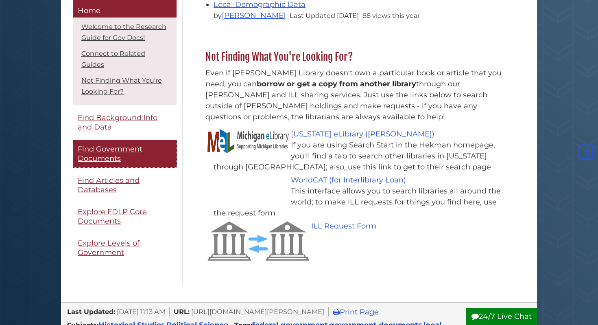 Image resolution: width=598 pixels, height=325 pixels. I want to click on span: Explore Levels of Government, so click(109, 248).